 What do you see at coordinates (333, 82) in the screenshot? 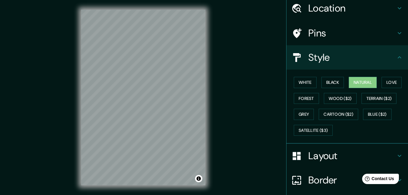
I see `button: Black` at bounding box center [333, 82].